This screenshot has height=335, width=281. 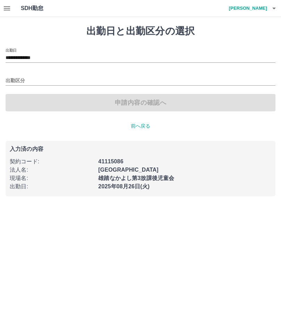 I want to click on p: 出勤日 :, so click(x=52, y=187).